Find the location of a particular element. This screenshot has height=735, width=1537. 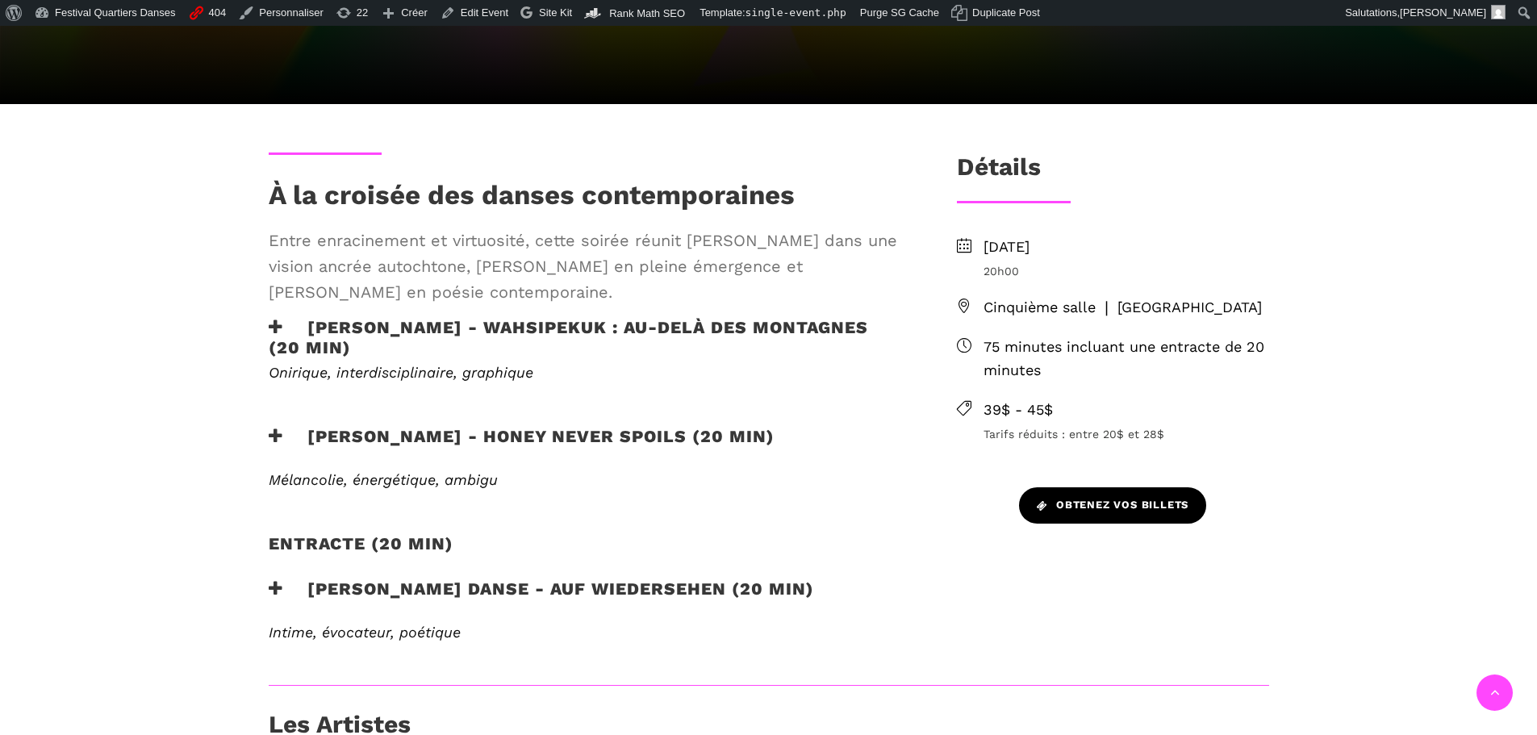

h3: Détails is located at coordinates (999, 173).